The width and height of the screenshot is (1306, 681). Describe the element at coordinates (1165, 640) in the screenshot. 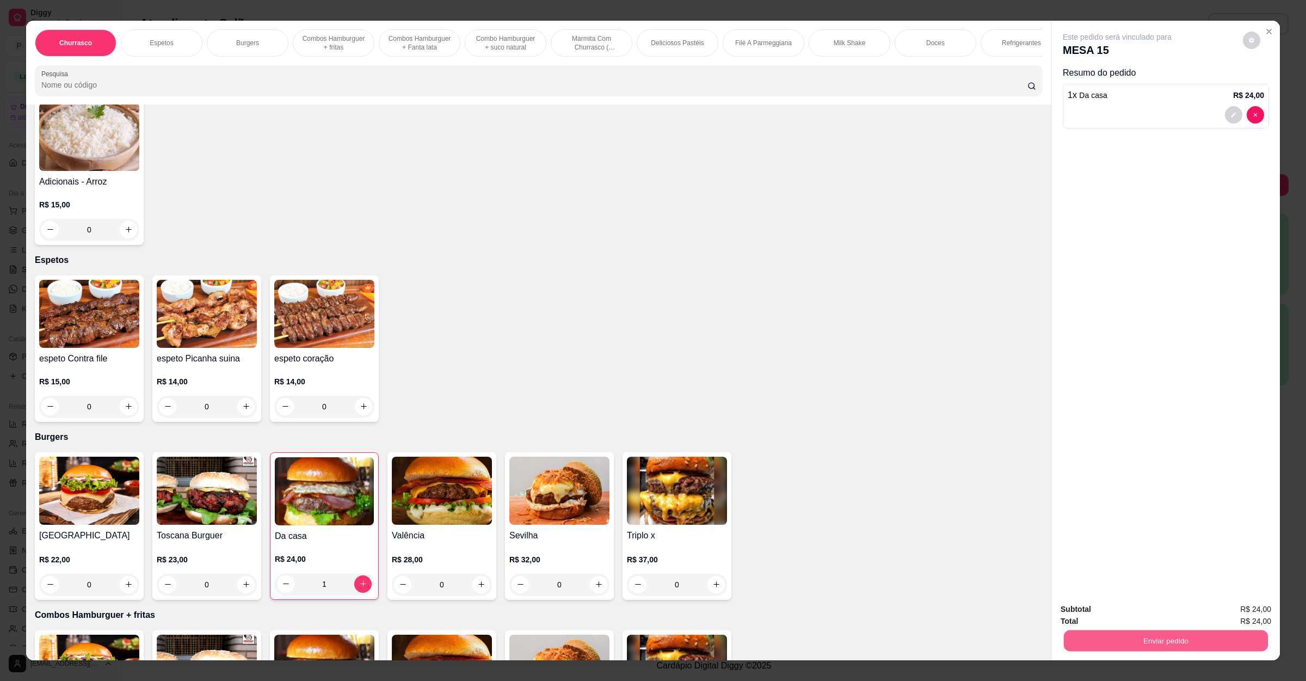

I see `button: Enviar pedido` at that location.